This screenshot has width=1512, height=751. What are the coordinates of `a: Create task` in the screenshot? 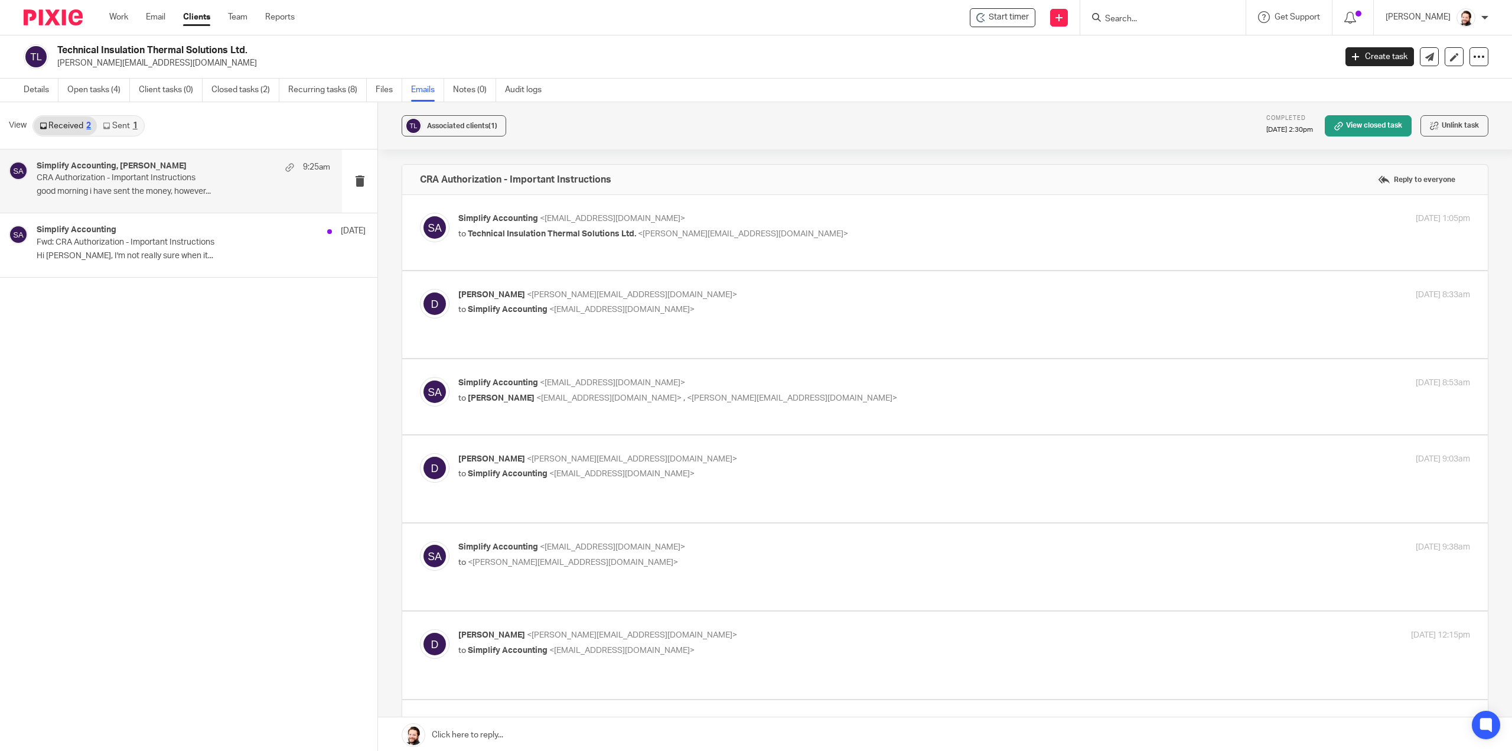 It's located at (1380, 57).